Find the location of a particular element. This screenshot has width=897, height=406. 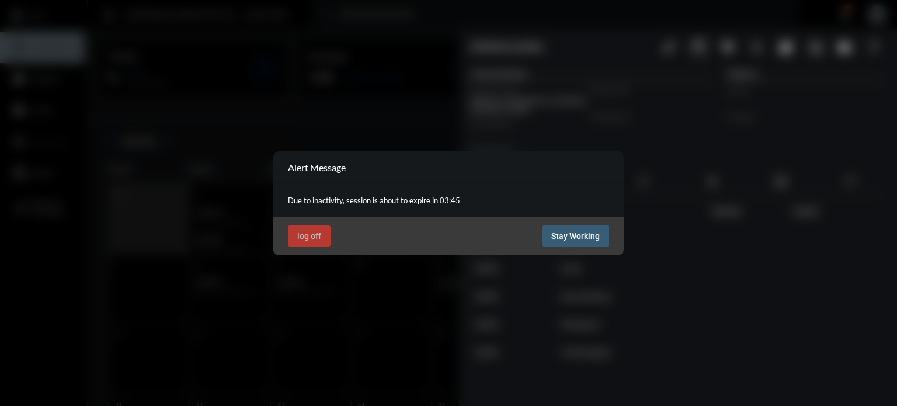

span: Stay Working is located at coordinates (575, 236).